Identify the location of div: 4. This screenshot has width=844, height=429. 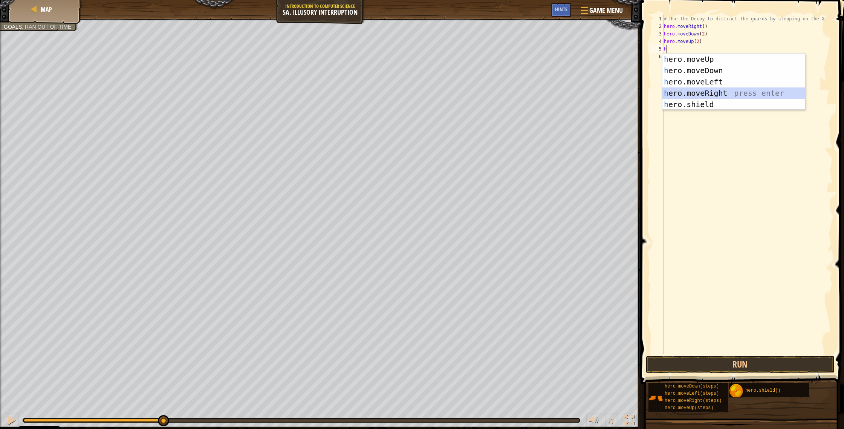
(657, 41).